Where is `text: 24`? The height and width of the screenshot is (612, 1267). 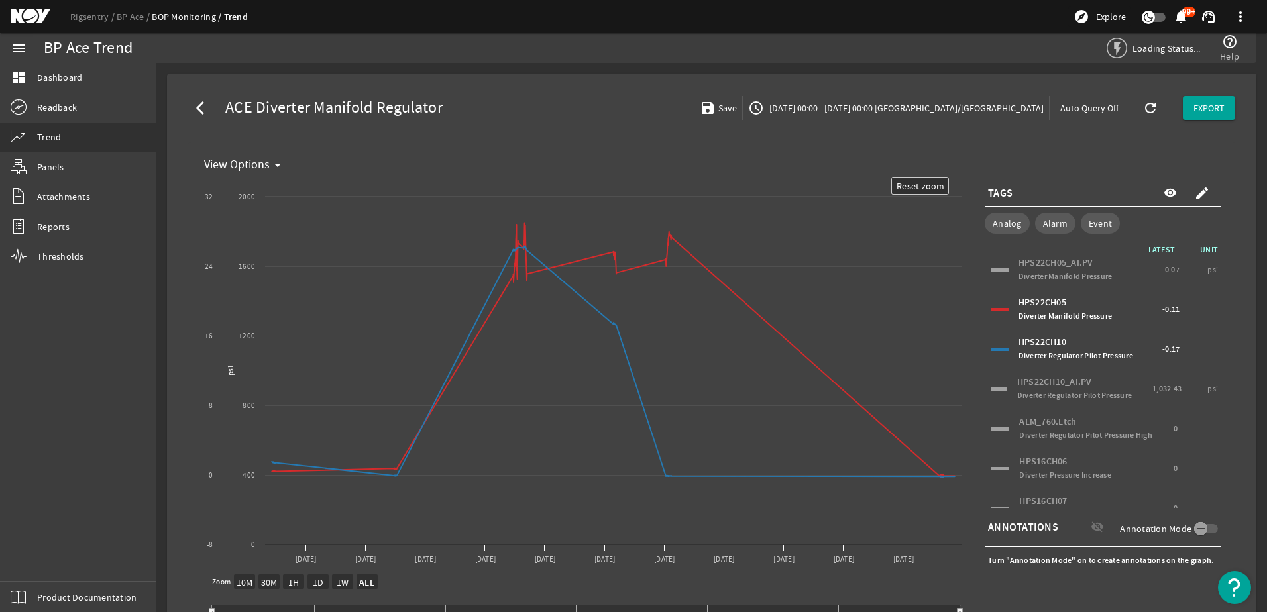
text: 24 is located at coordinates (209, 266).